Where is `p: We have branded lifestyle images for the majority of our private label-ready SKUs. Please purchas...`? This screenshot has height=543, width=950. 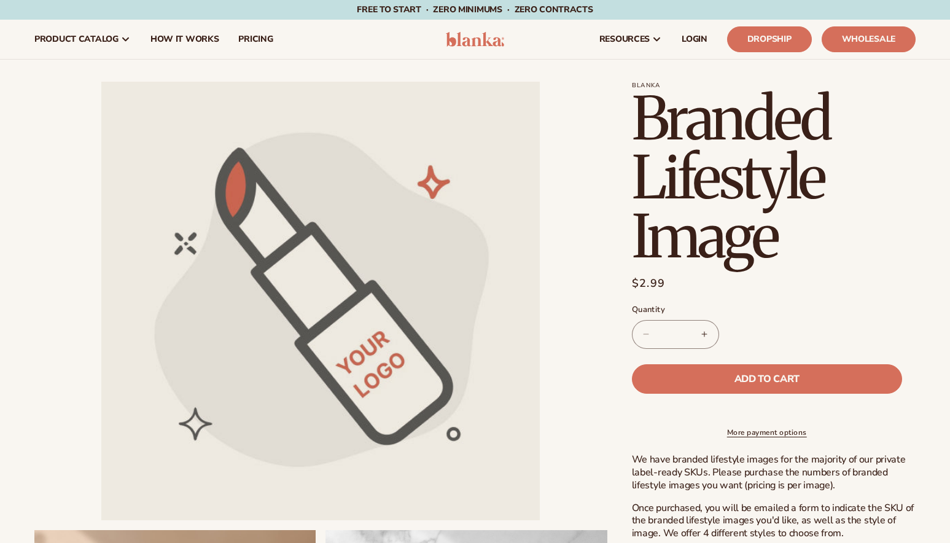
p: We have branded lifestyle images for the majority of our private label-ready SKUs. Please purchas... is located at coordinates (774, 472).